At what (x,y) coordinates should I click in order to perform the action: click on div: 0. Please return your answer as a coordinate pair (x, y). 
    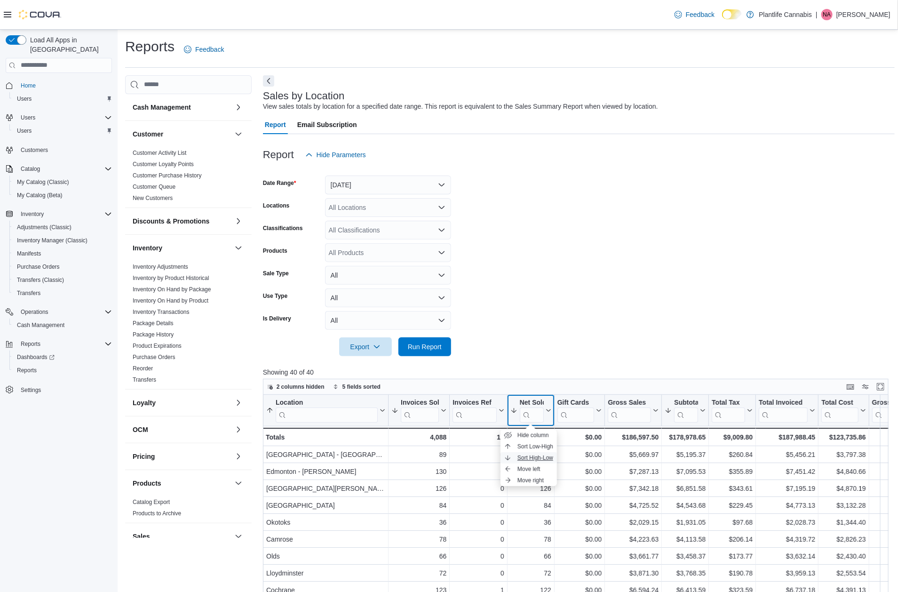
    Looking at the image, I should click on (478, 471).